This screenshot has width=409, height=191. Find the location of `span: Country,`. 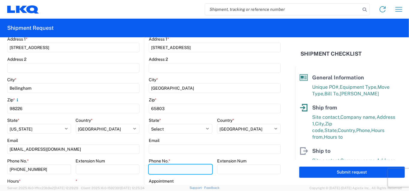

span: Country, is located at coordinates (347, 130).